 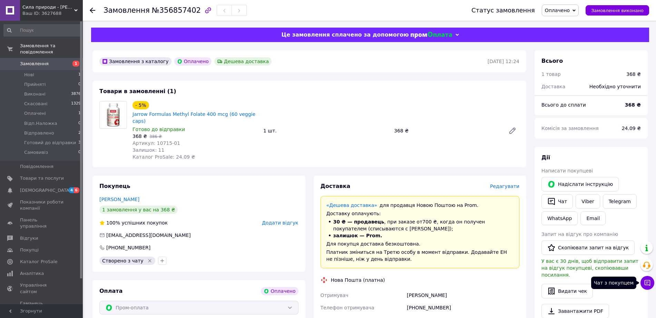 I want to click on span: Замовлення виконано, so click(x=618, y=10).